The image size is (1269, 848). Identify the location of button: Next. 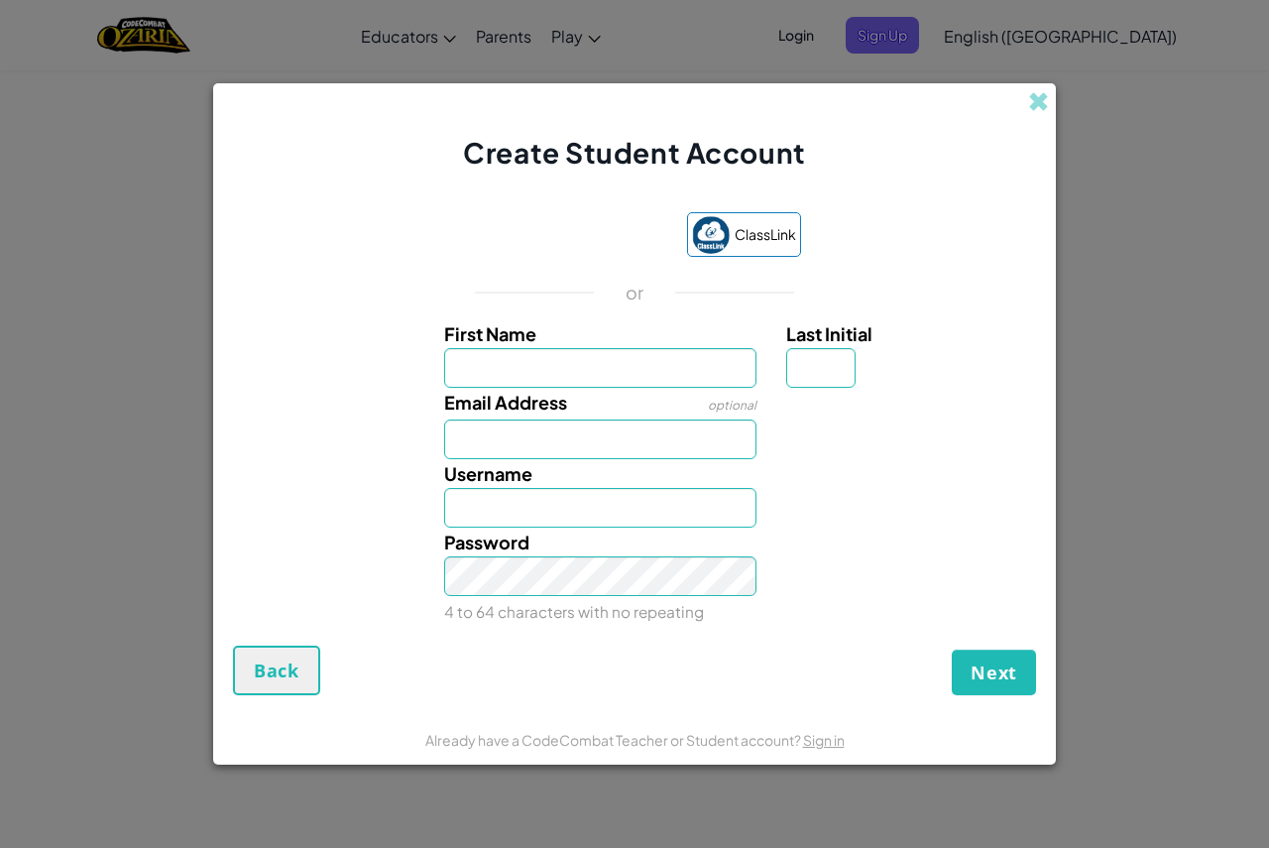
(994, 672).